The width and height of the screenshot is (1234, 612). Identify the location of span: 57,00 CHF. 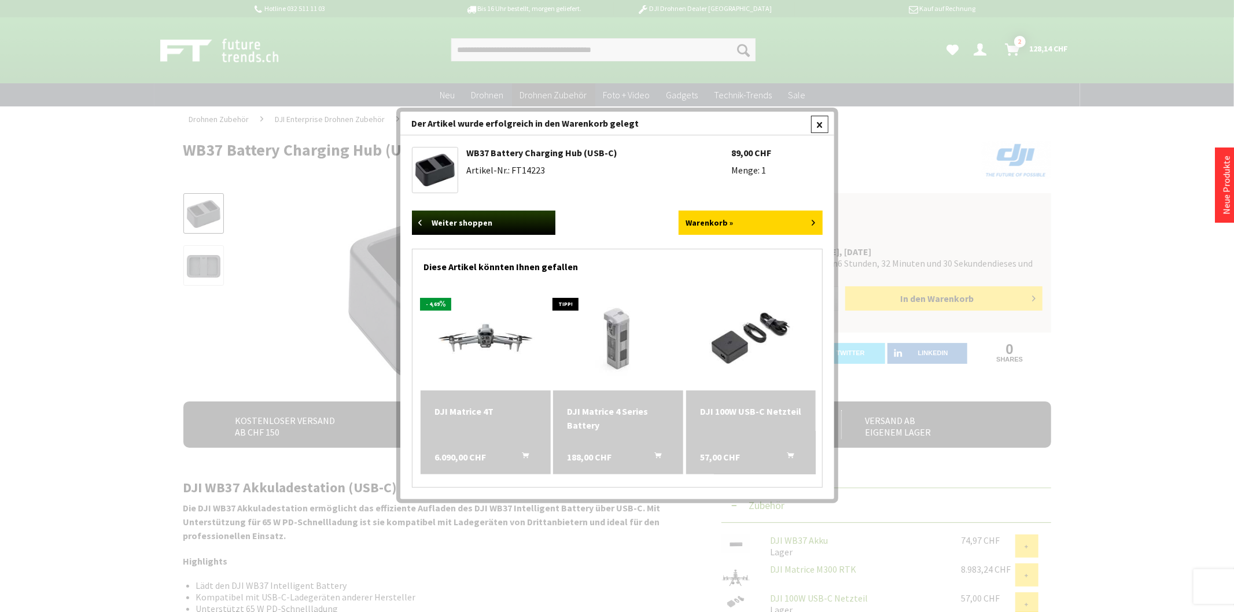
(720, 457).